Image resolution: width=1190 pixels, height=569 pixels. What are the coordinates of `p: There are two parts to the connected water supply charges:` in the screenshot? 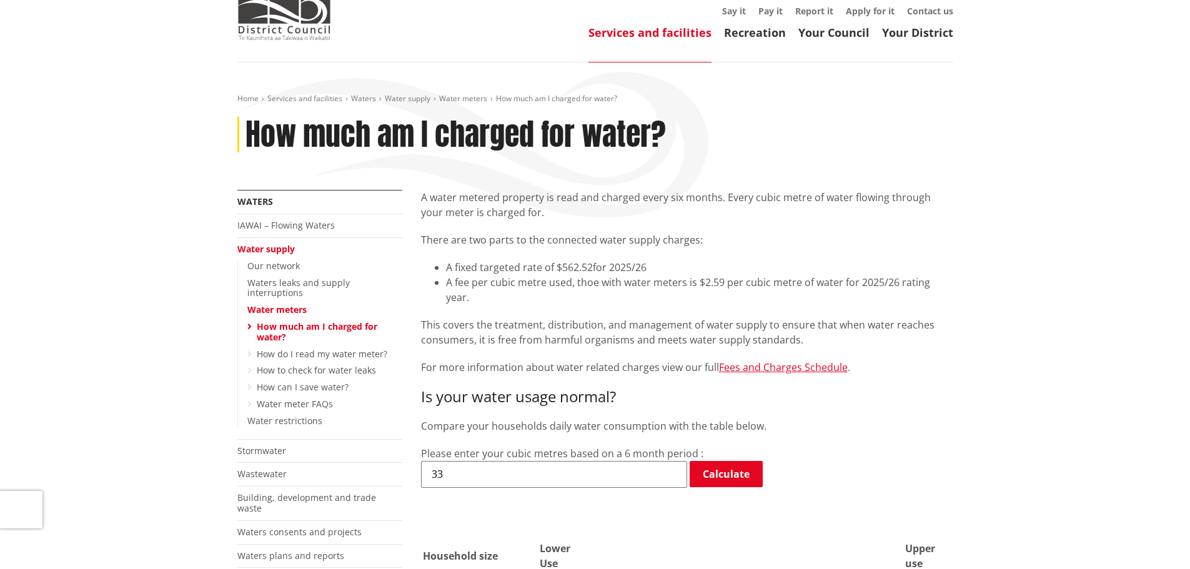 It's located at (687, 240).